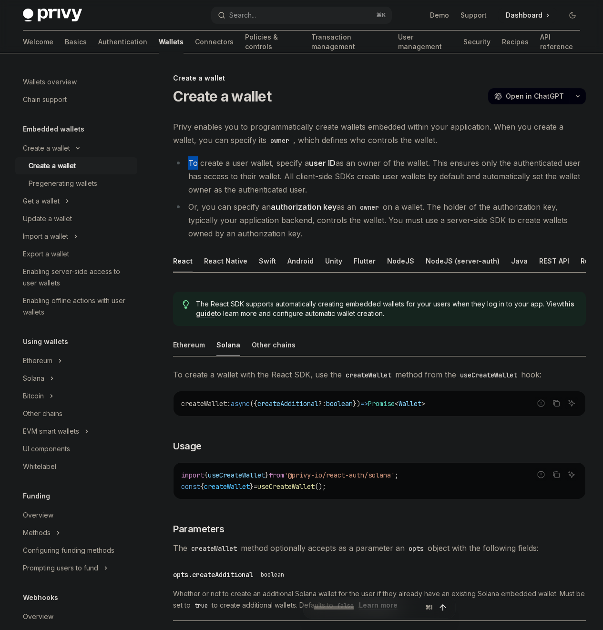 This screenshot has height=630, width=603. What do you see at coordinates (443, 608) in the screenshot?
I see `button: Send message` at bounding box center [443, 608].